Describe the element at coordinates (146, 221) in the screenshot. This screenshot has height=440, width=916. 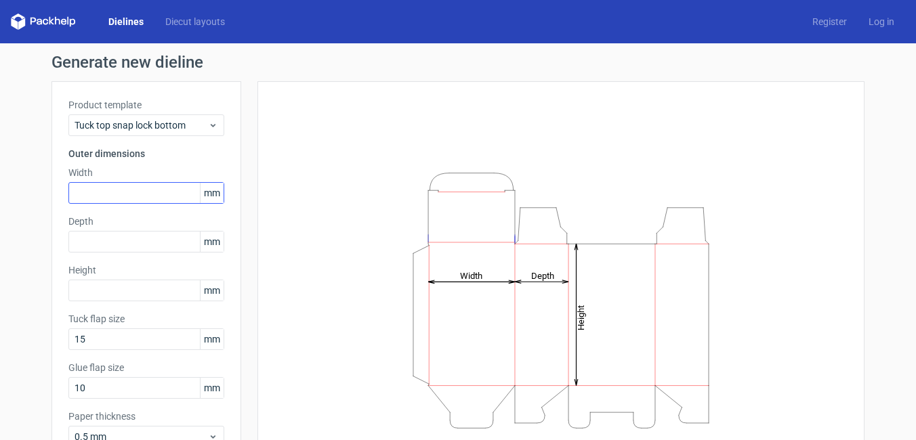
I see `label: Depth` at that location.